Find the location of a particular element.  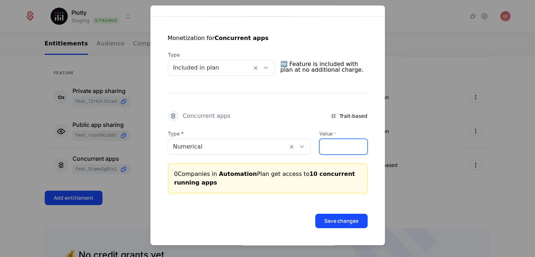

div: Concurrent apps is located at coordinates (207, 116).